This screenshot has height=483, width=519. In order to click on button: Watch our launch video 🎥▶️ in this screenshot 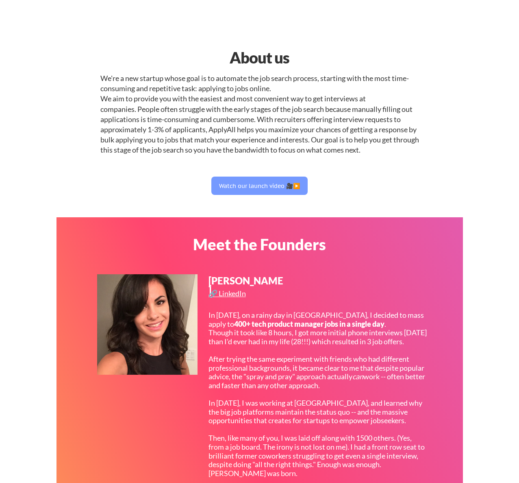, I will do `click(259, 185)`.